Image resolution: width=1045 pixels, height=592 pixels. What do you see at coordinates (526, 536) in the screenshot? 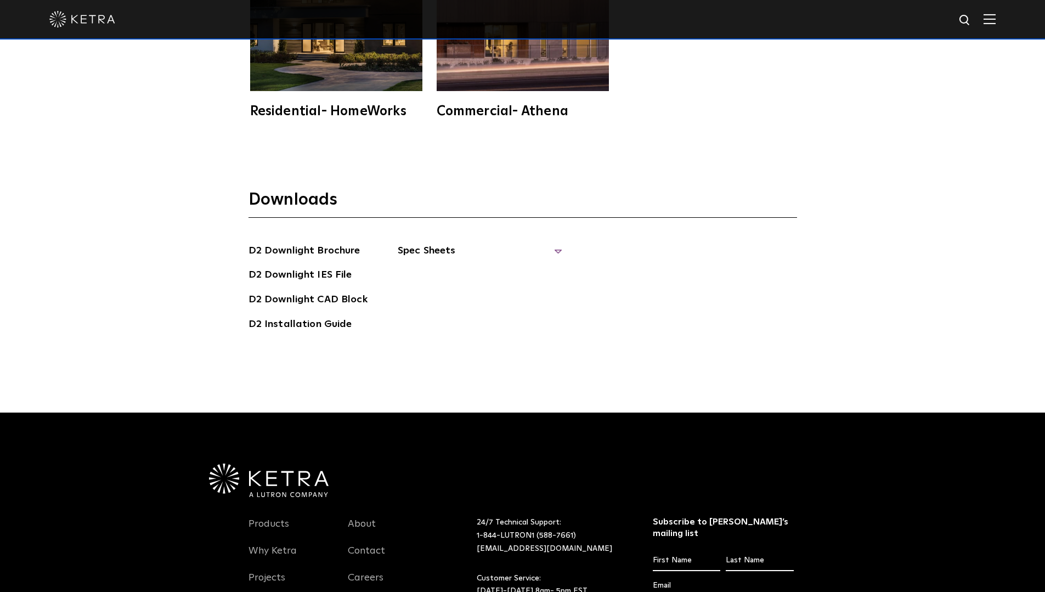
I see `a: 1-844-LUTRON1 (588-7661)` at bounding box center [526, 536].